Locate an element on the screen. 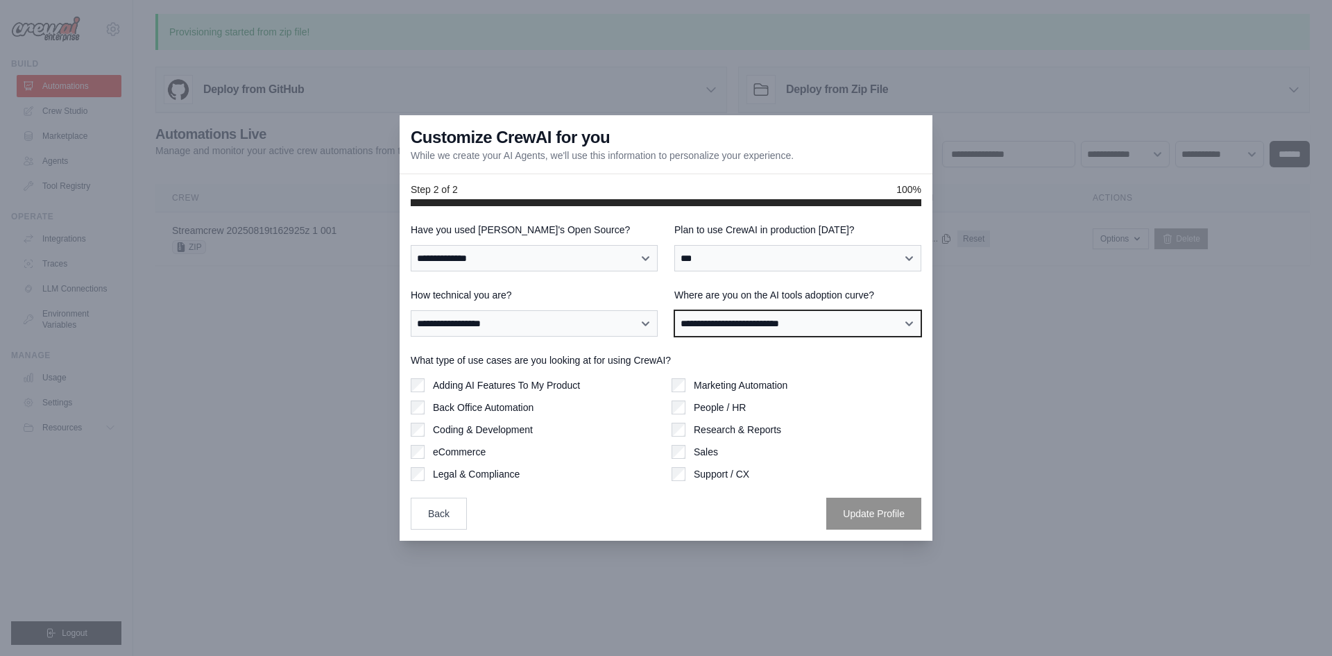 The height and width of the screenshot is (656, 1332). label: eCommerce is located at coordinates (459, 452).